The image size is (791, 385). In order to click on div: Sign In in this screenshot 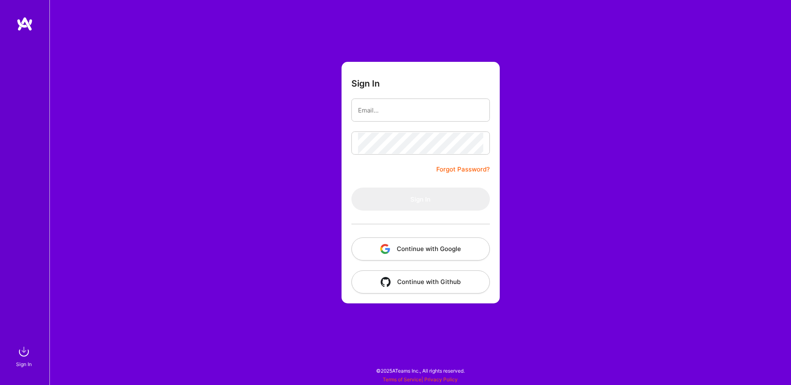, I will do `click(24, 364)`.